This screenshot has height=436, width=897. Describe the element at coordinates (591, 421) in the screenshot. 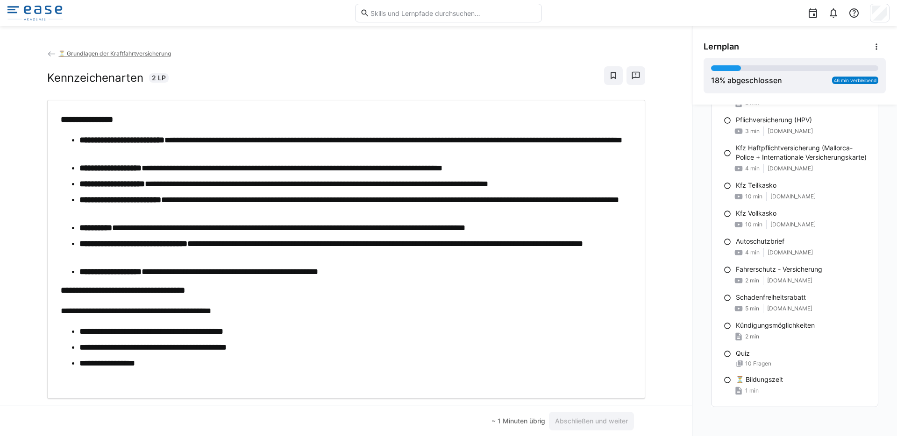

I see `span: Abschließen und weiter` at that location.